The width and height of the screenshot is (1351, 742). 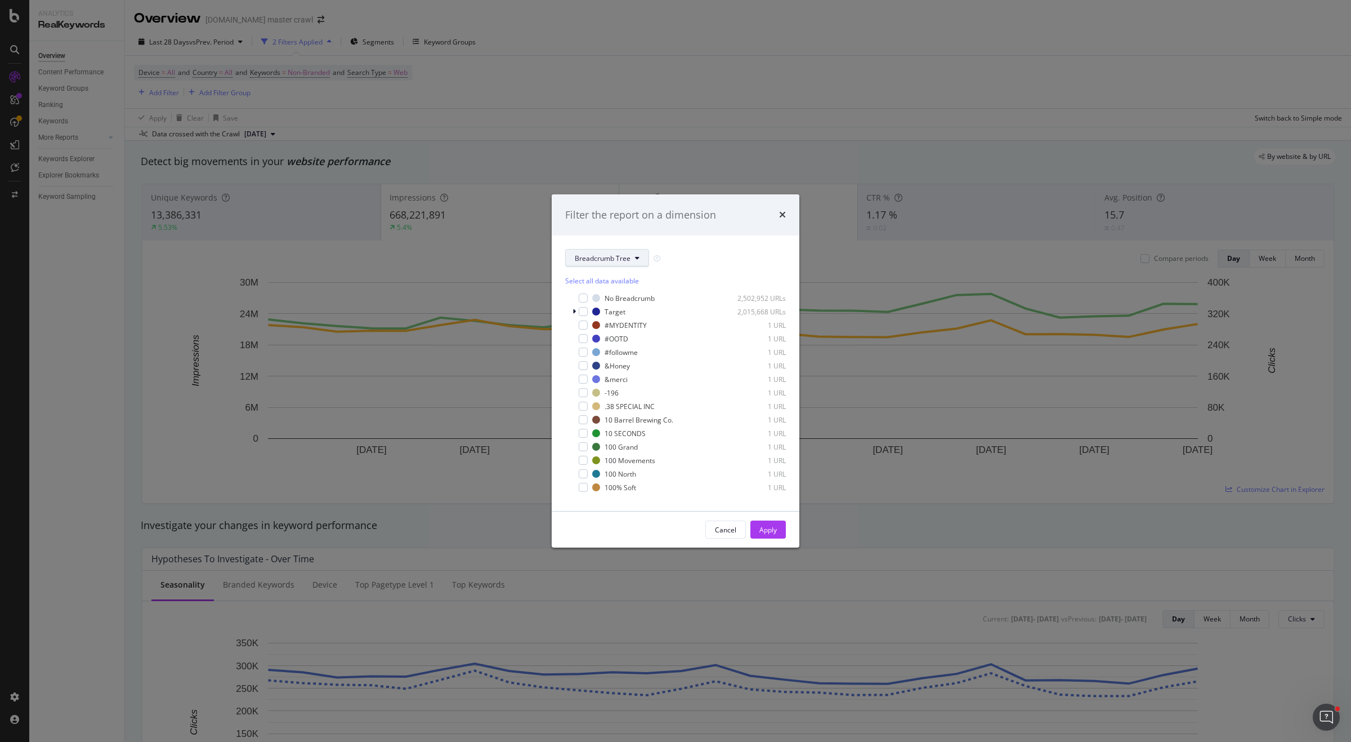 What do you see at coordinates (630, 406) in the screenshot?
I see `div: .38 SPECIAL INC` at bounding box center [630, 406].